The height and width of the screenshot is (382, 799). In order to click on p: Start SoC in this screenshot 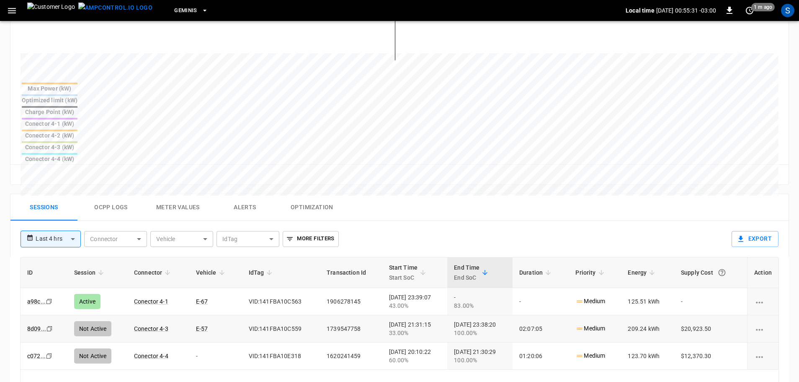, I will do `click(403, 277)`.